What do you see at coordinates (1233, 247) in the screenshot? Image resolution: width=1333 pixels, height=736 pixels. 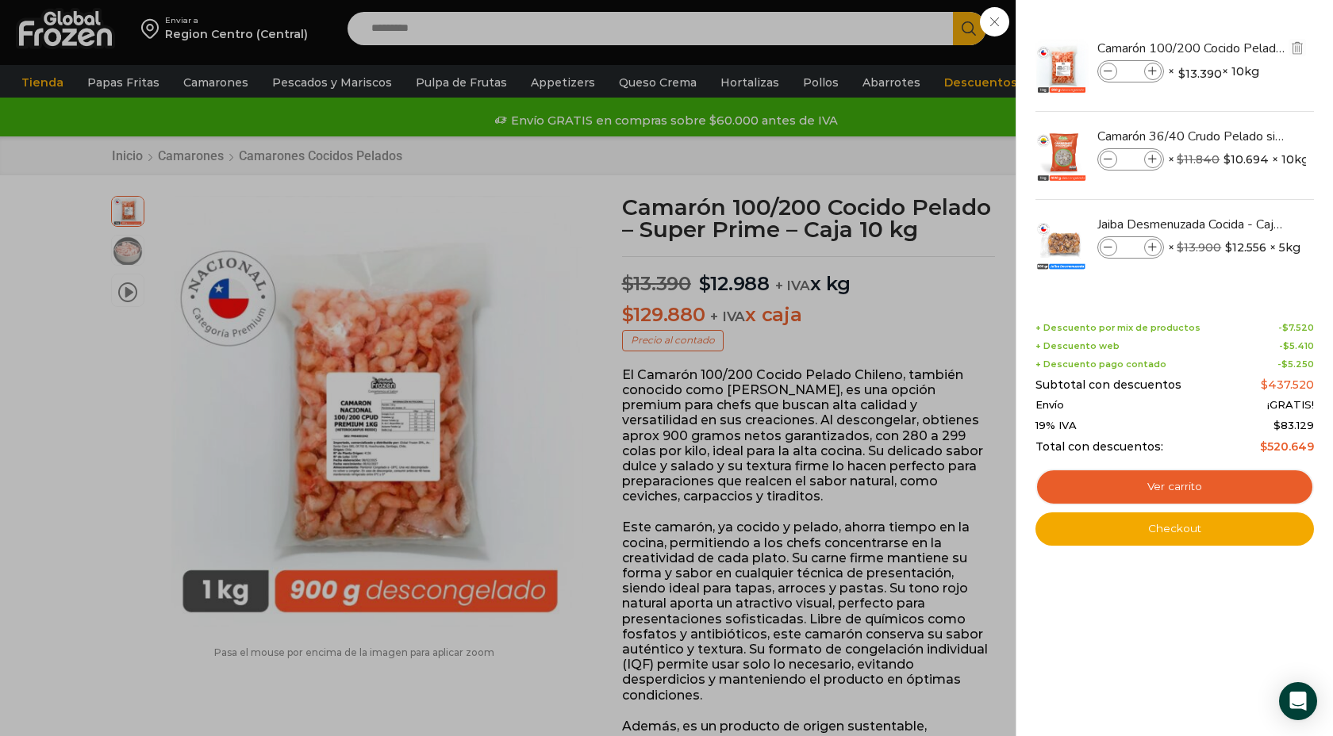 I see `span: × × 5kg` at bounding box center [1233, 247].